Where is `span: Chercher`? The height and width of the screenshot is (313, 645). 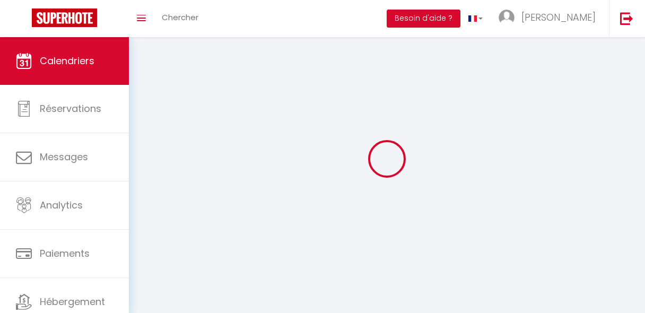
span: Chercher is located at coordinates (180, 17).